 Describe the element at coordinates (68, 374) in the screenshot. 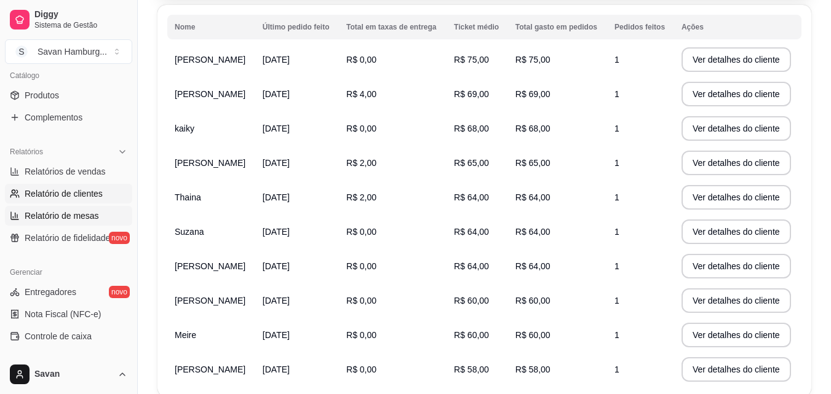

I see `button: Savan` at that location.